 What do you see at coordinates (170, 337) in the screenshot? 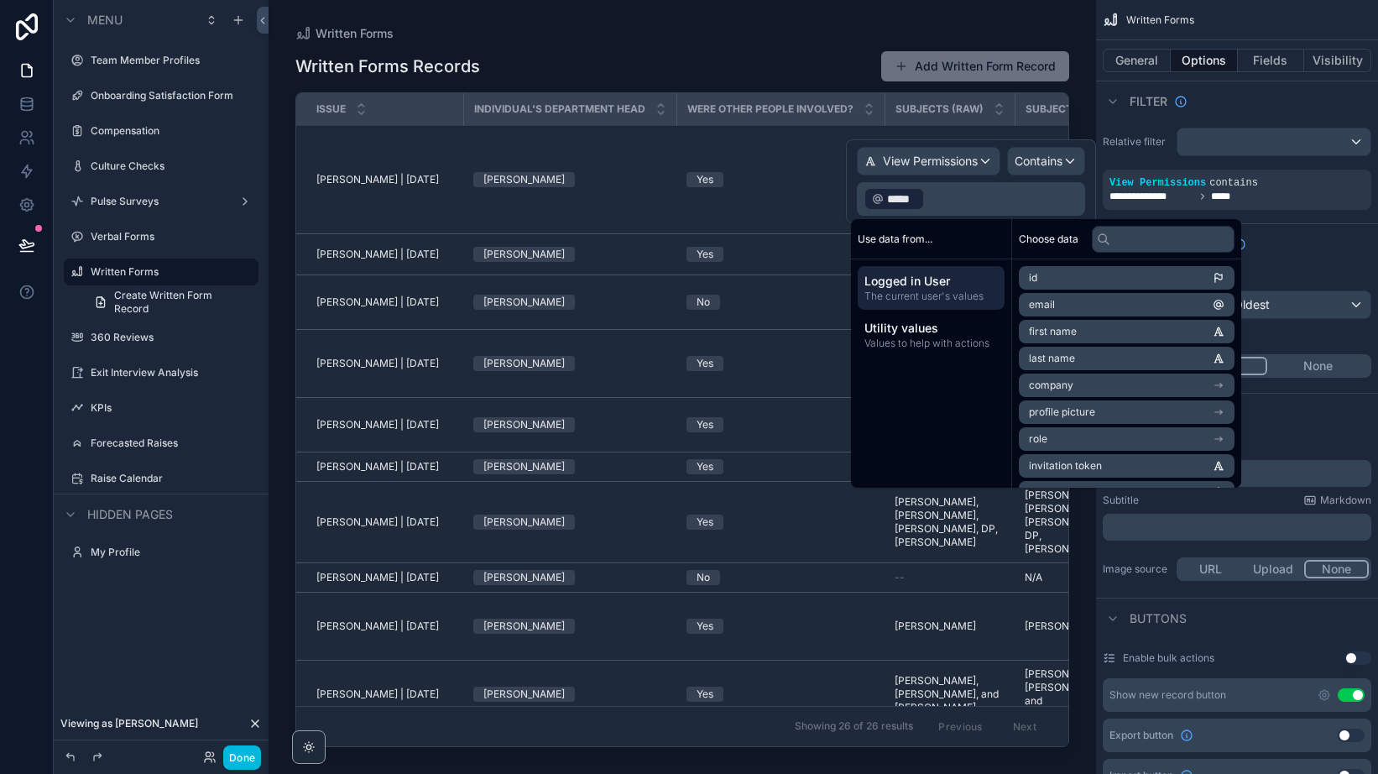
I see `label: 360 Reviews` at bounding box center [170, 337].